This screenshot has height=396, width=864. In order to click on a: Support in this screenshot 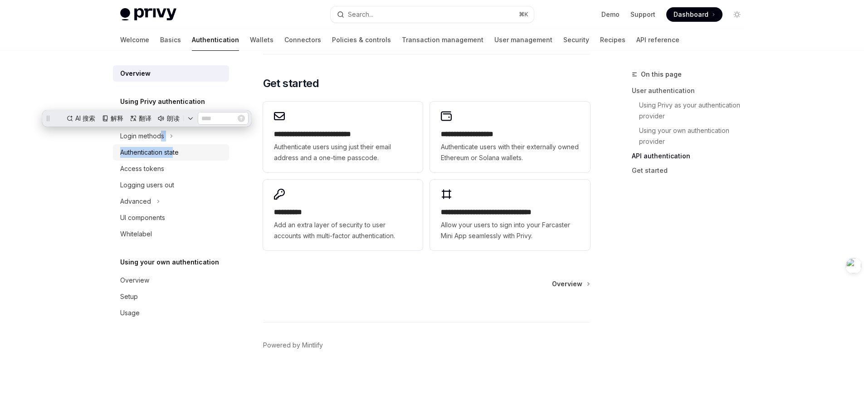, I will do `click(642, 15)`.